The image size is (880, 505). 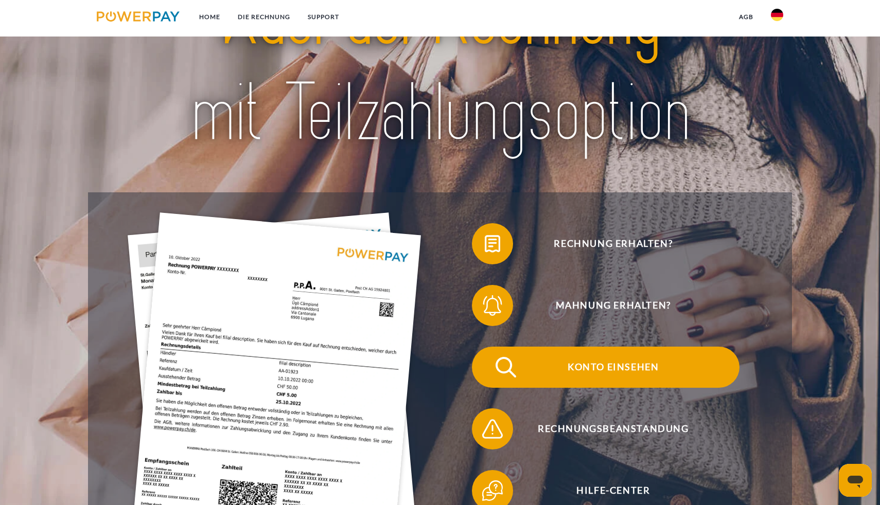 What do you see at coordinates (606, 367) in the screenshot?
I see `button: Konto einsehen` at bounding box center [606, 367].